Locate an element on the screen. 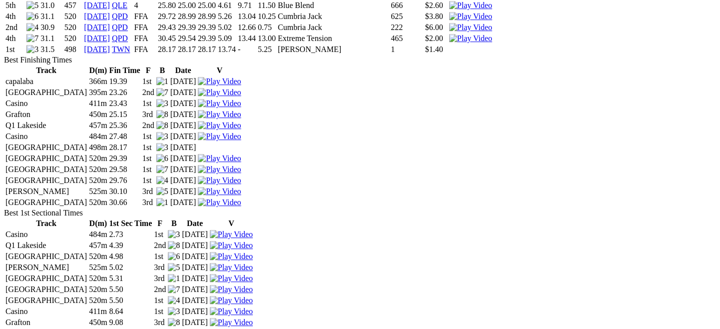  td: 498 is located at coordinates (73, 49).